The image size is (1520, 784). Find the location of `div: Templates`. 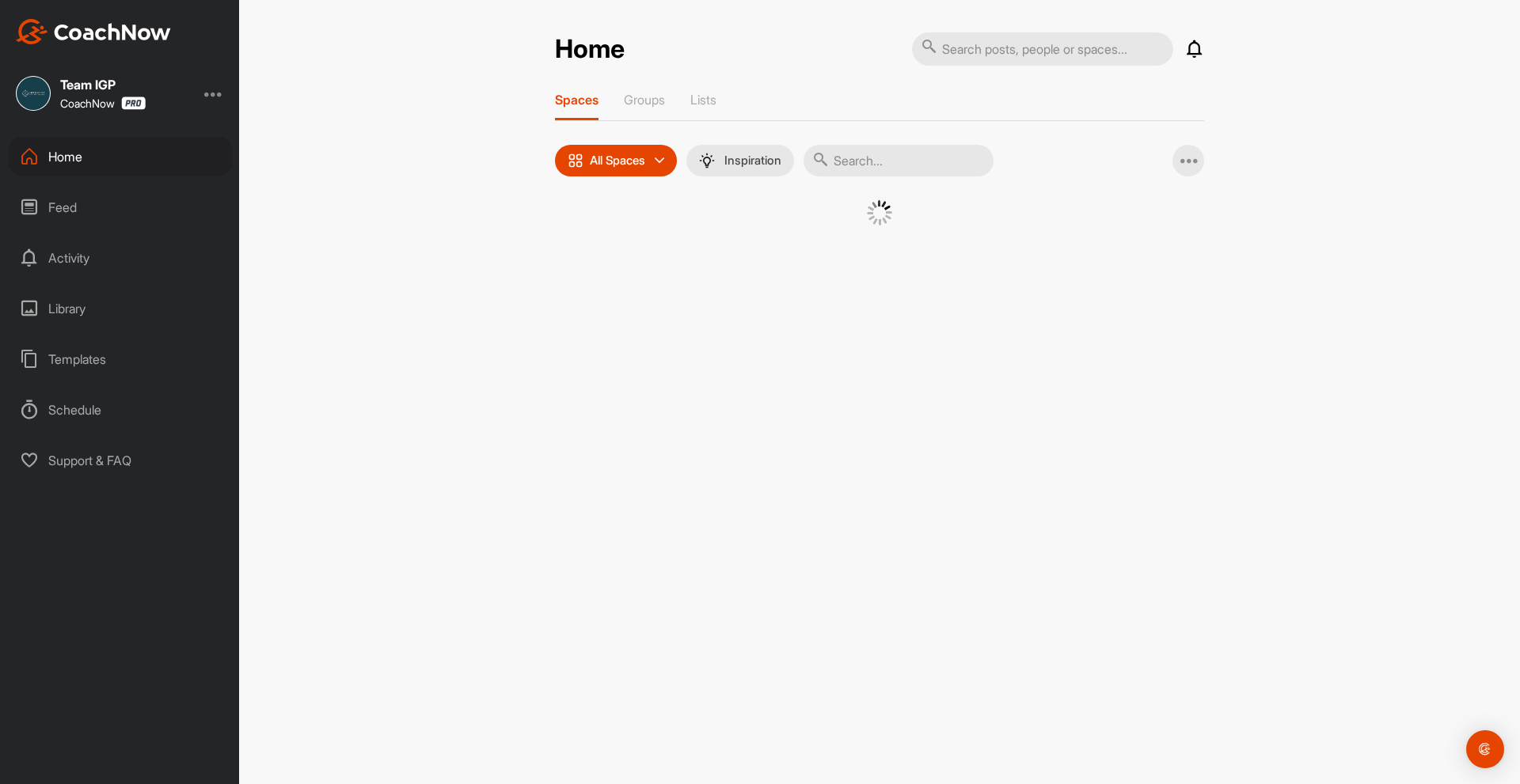

div: Templates is located at coordinates (121, 359).